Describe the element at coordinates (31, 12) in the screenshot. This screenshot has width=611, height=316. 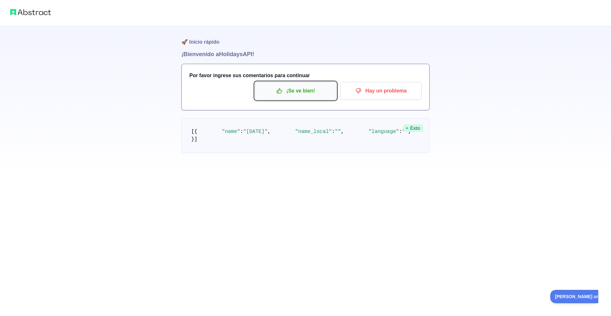
I see `img: Logotipo abstracto` at that location.